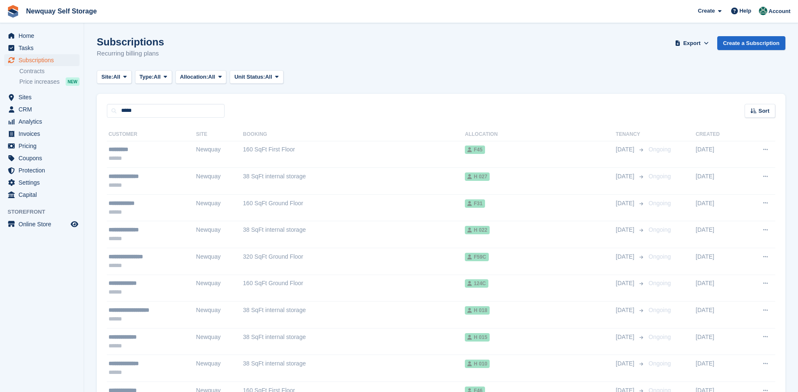  What do you see at coordinates (745, 11) in the screenshot?
I see `span: Help` at bounding box center [745, 11].